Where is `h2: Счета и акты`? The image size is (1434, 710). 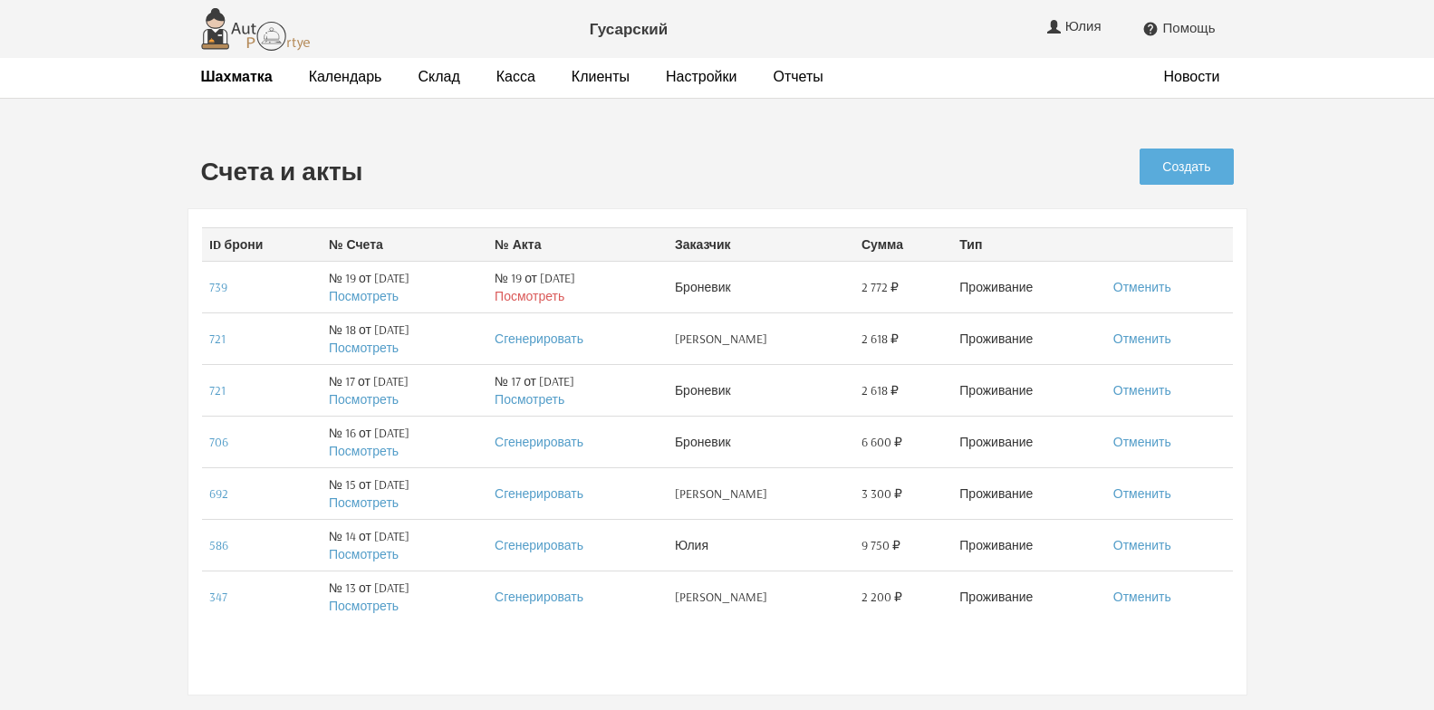 h2: Счета и акты is located at coordinates (585, 171).